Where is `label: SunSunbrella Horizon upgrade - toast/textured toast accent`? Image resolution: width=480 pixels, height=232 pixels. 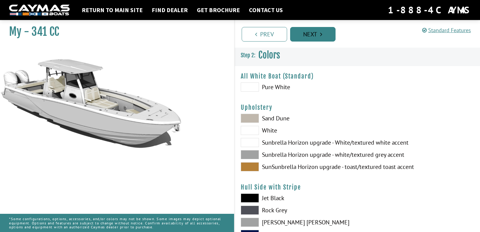 label: SunSunbrella Horizon upgrade - toast/textured toast accent is located at coordinates (296, 167).